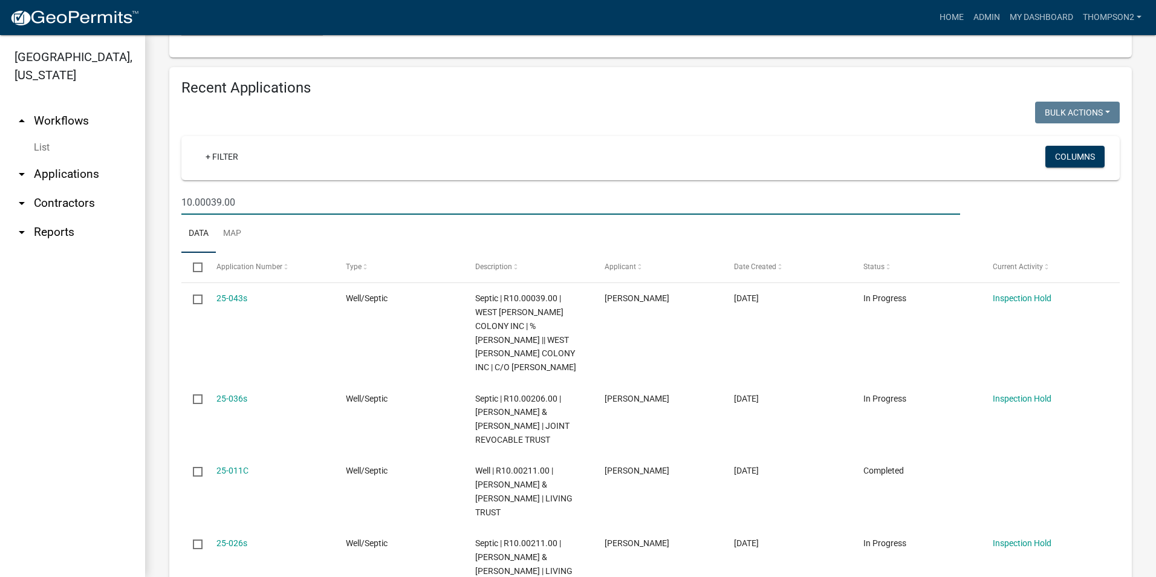 This screenshot has height=577, width=1156. What do you see at coordinates (620, 267) in the screenshot?
I see `span: Applicant` at bounding box center [620, 267].